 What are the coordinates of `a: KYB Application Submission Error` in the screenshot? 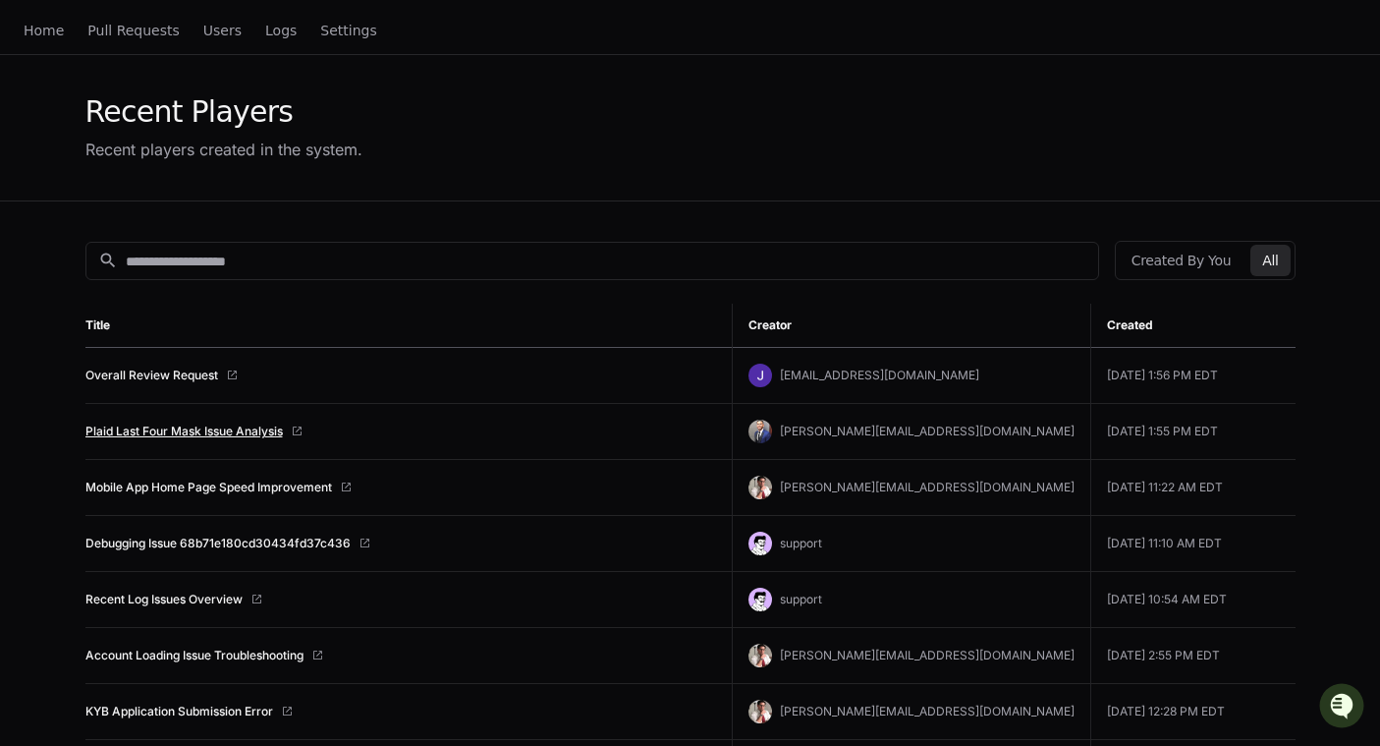 It's located at (179, 711).